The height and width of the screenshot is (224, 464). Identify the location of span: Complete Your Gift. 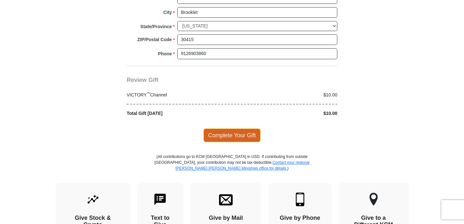
(232, 135).